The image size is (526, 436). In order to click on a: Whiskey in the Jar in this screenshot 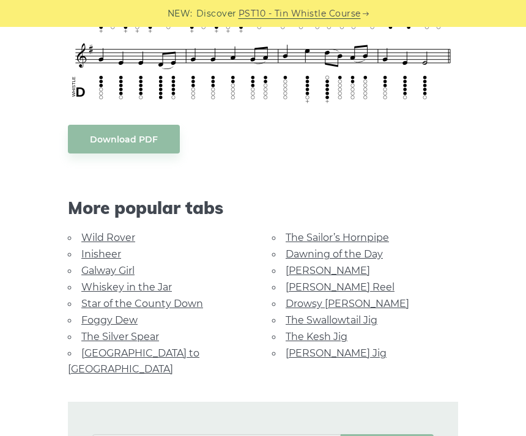, I will do `click(127, 287)`.